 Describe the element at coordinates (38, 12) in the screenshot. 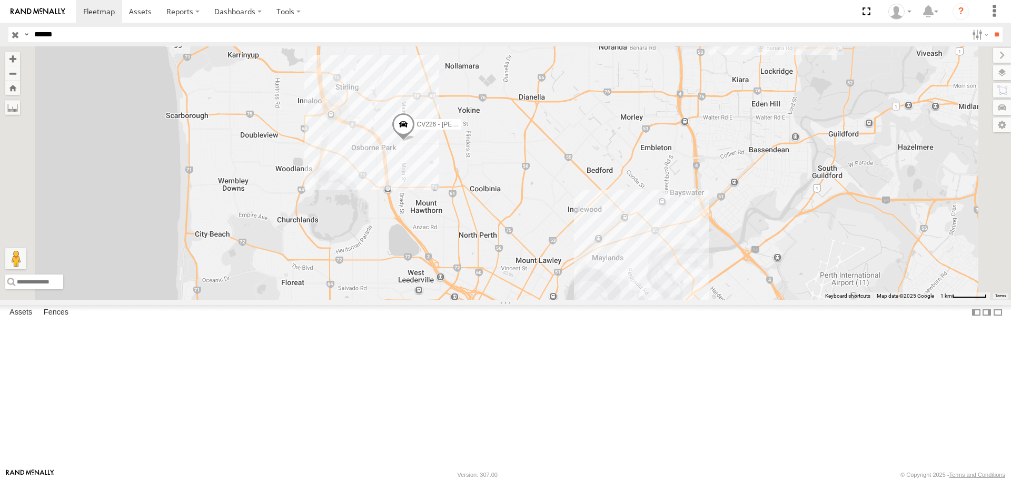

I see `img: rand-logo.svg` at that location.